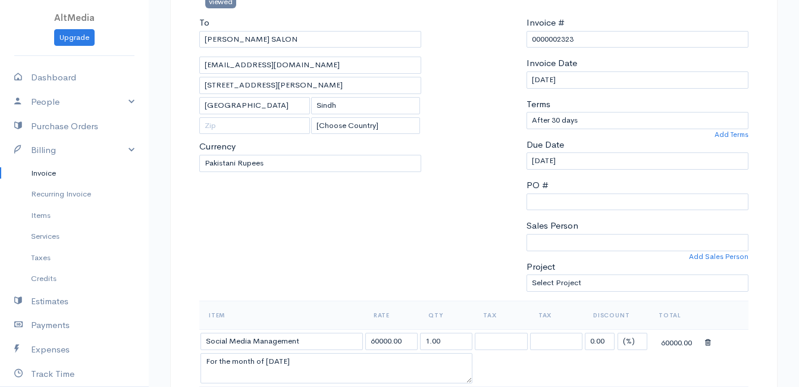  I want to click on input: Zip, so click(255, 126).